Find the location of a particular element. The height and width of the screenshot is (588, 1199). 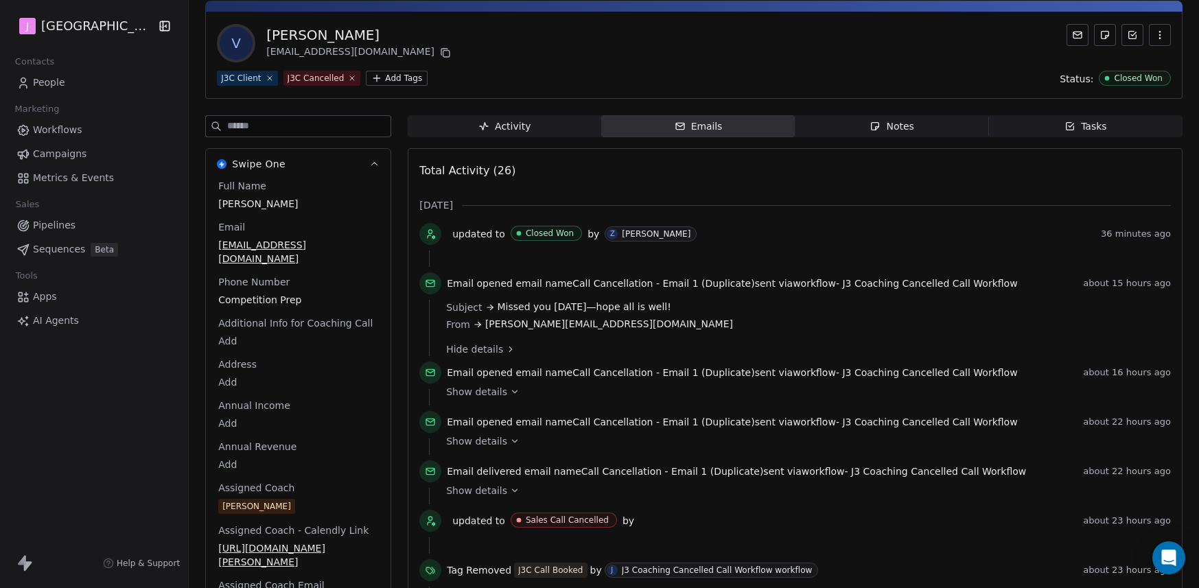

img: Swipe One is located at coordinates (222, 164).